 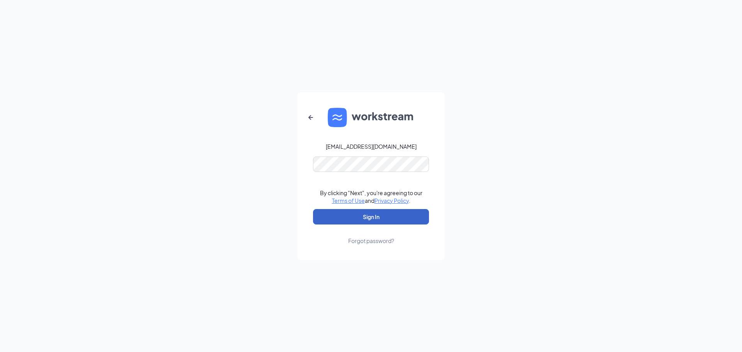 What do you see at coordinates (311, 117) in the screenshot?
I see `button: ArrowLeftNew` at bounding box center [311, 117].